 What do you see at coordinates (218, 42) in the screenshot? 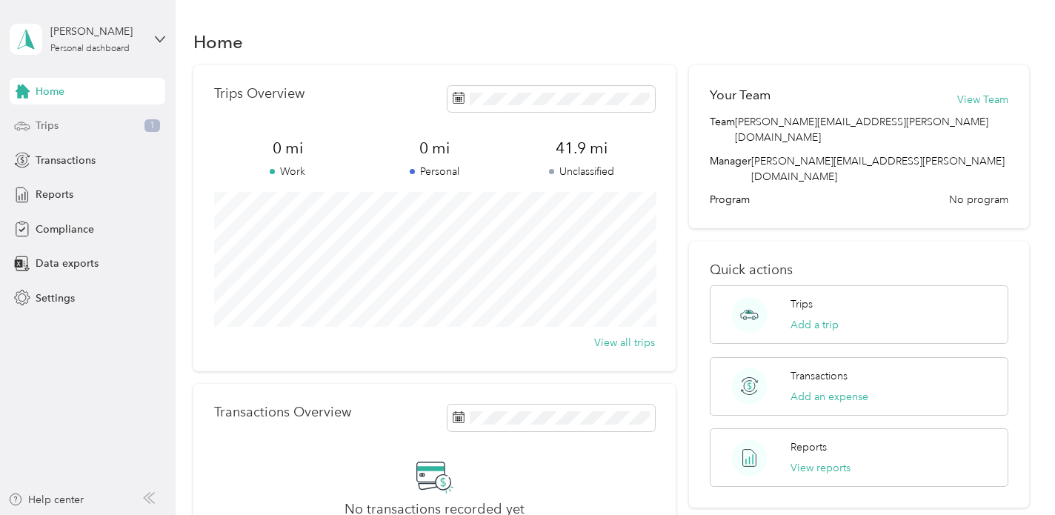
I see `h1: Home` at bounding box center [218, 42].